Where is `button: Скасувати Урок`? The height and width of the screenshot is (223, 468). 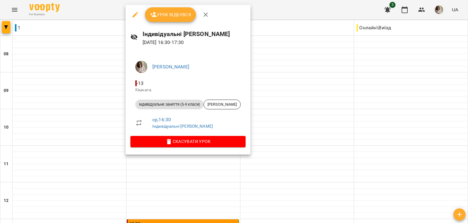
button: Скасувати Урок is located at coordinates (188, 141).